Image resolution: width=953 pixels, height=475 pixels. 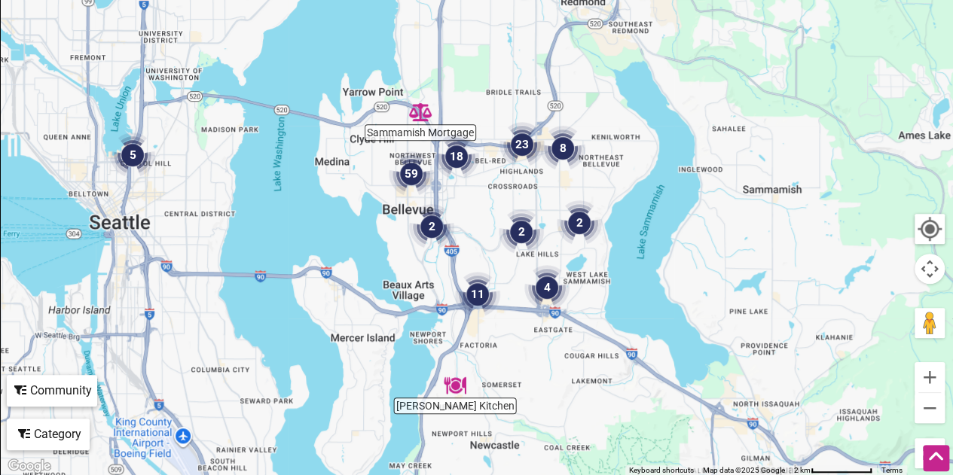 I want to click on button: Drag Pegman onto the map to open Street View, so click(x=930, y=323).